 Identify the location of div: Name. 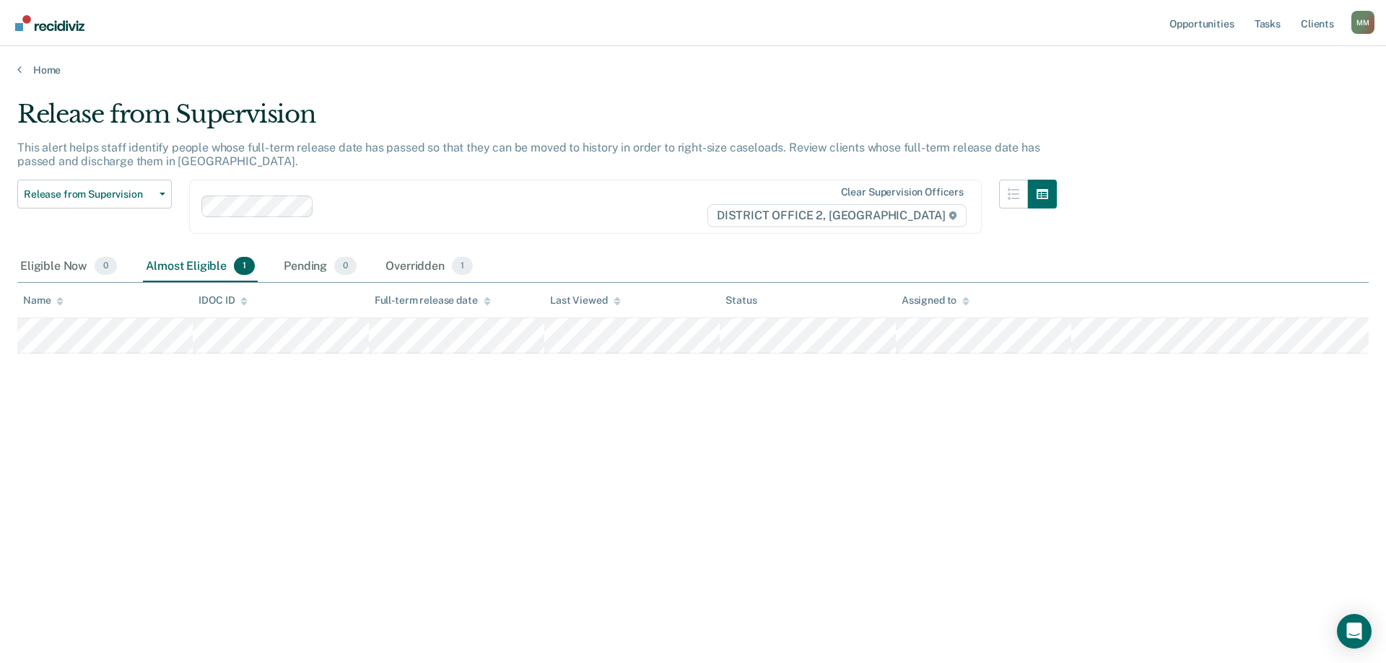
(43, 300).